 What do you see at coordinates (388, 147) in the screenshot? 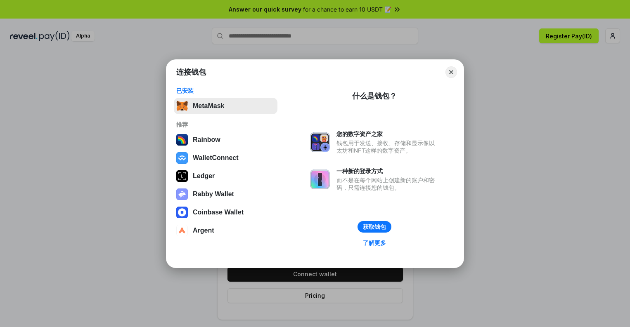
I see `div: 钱包用于发送、接收、存储和显示像以太坊和NFT这样的数字资产。` at bounding box center [388, 147].